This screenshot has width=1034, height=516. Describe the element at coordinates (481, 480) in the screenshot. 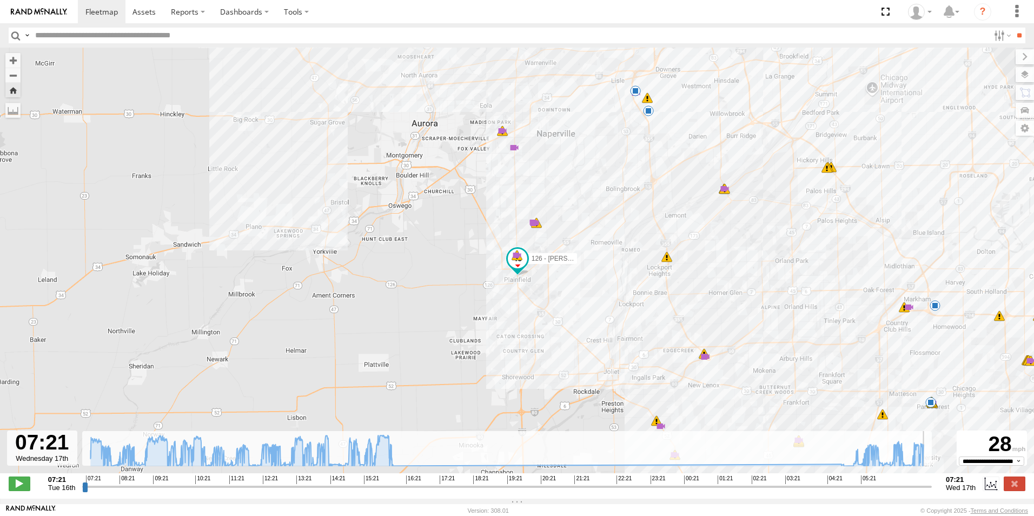

I see `span: 18:21` at that location.